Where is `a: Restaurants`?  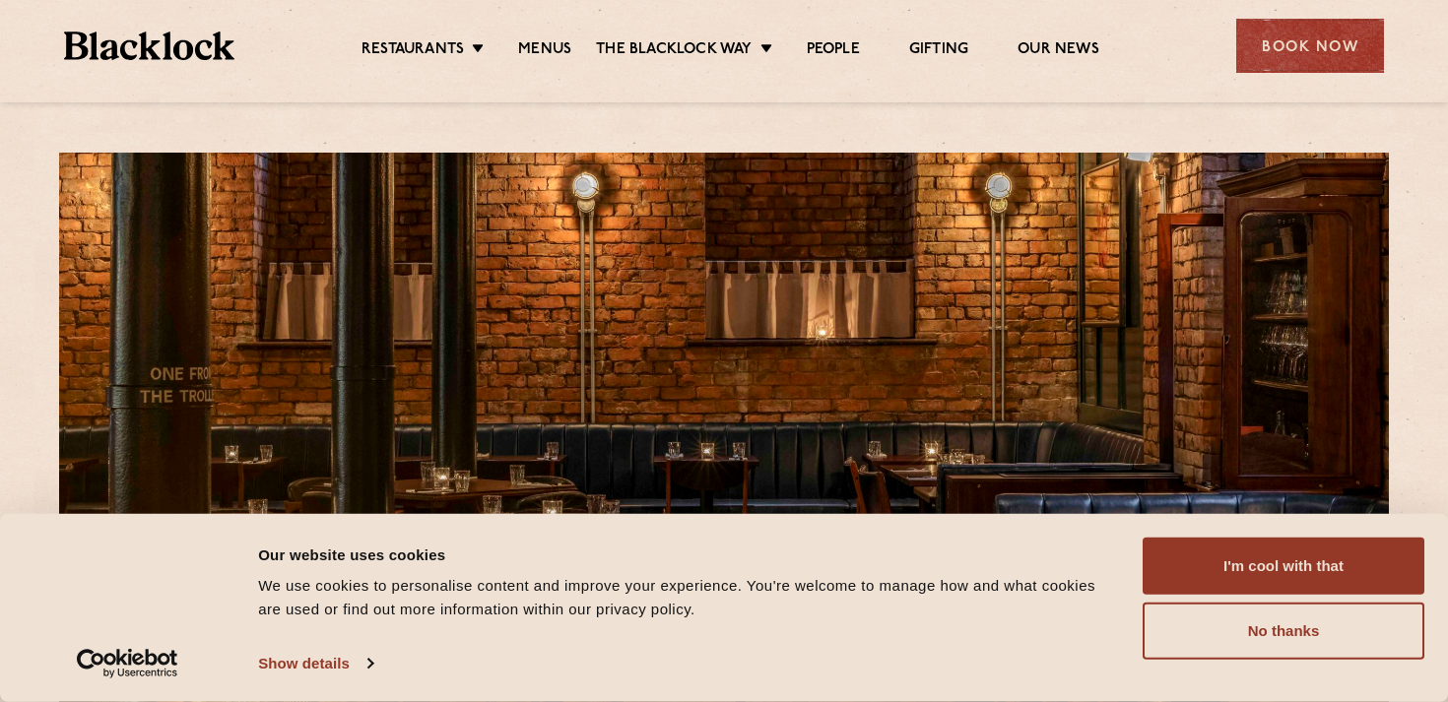
a: Restaurants is located at coordinates (413, 51).